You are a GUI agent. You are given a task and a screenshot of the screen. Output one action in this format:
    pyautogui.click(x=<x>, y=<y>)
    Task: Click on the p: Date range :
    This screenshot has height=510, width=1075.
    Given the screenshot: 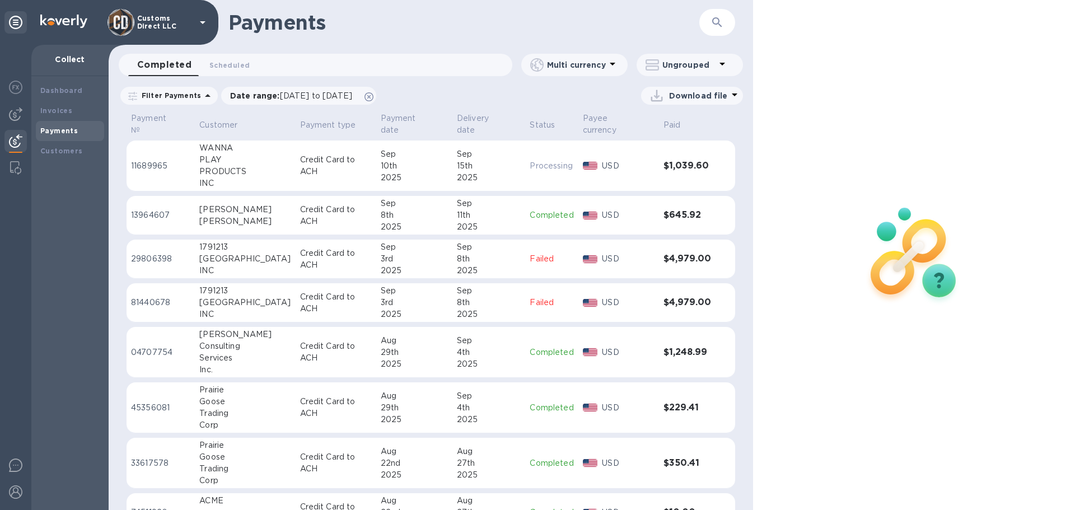 What is the action you would take?
    pyautogui.click(x=294, y=96)
    